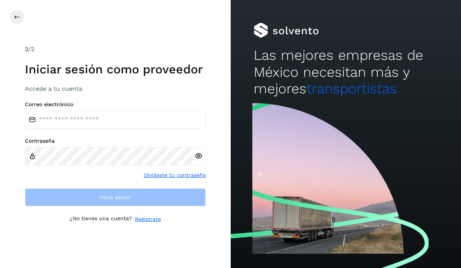 This screenshot has width=461, height=268. I want to click on a: Olvidaste tu contraseña, so click(174, 175).